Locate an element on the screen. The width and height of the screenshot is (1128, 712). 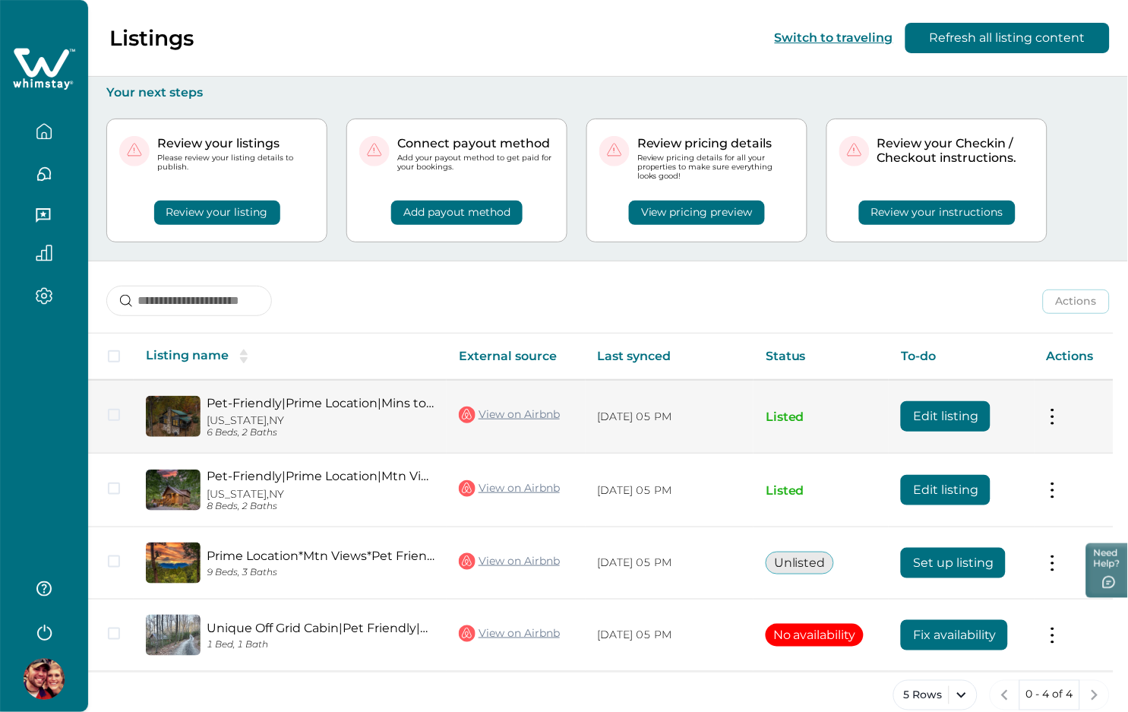
a: Unique Off Grid Cabin|Pet Friendly|Secluded is located at coordinates (321, 627).